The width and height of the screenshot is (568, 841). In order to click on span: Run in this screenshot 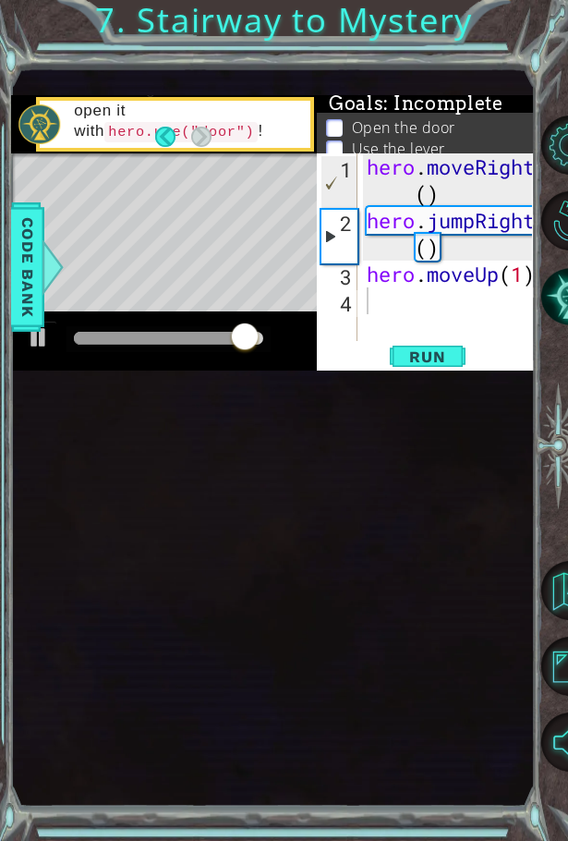, I will do `click(427, 357)`.